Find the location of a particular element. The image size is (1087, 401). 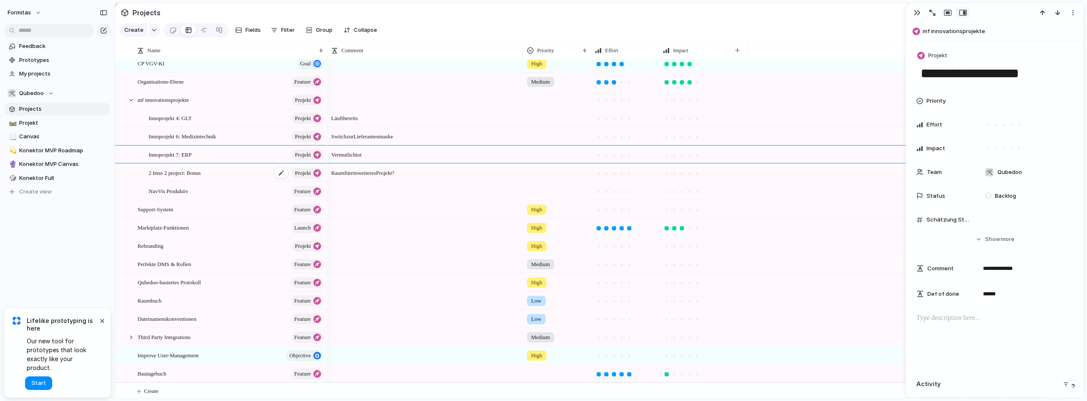

span: objective is located at coordinates (300, 356).